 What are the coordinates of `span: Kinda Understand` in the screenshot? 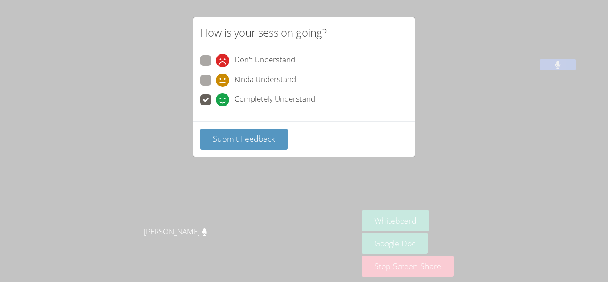 It's located at (265, 80).